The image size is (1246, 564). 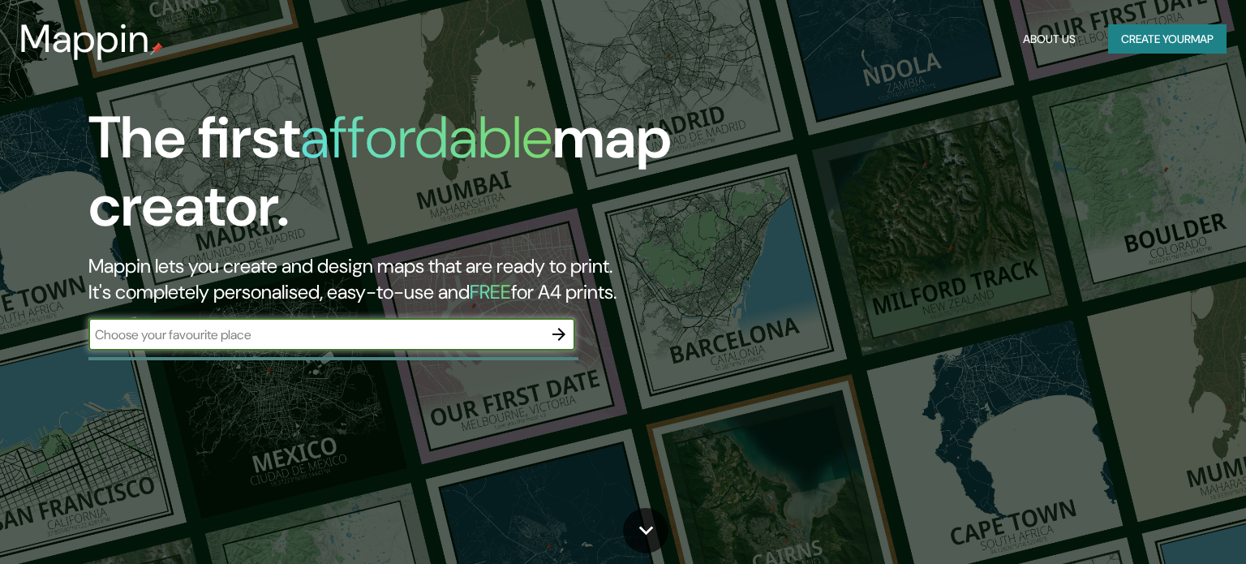 What do you see at coordinates (84, 39) in the screenshot?
I see `h3: Mappin` at bounding box center [84, 39].